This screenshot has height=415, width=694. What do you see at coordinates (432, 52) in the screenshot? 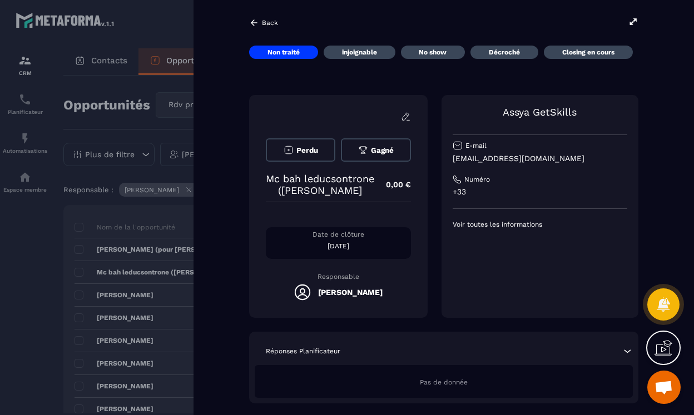
I see `p: No show` at bounding box center [432, 52].